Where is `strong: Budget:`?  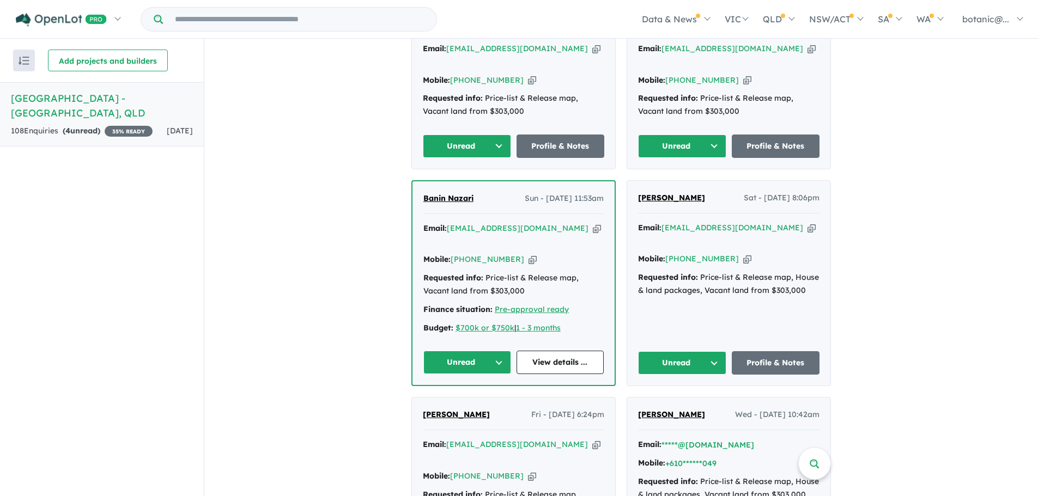 strong: Budget: is located at coordinates (438, 328).